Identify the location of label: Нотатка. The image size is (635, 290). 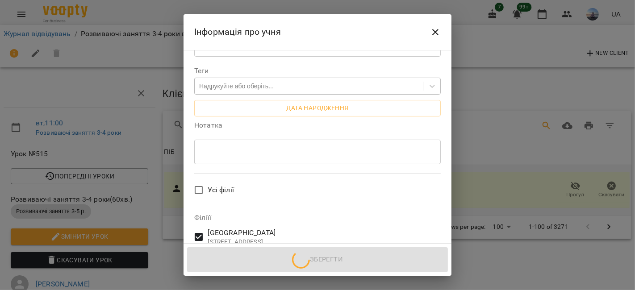
(318, 126).